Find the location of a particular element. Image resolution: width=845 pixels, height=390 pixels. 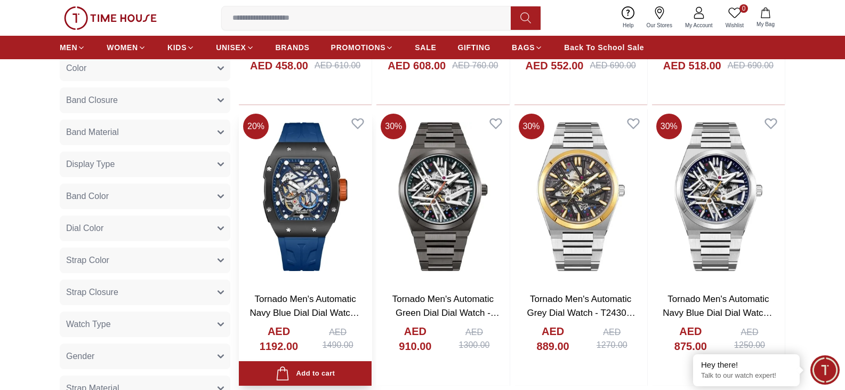

div: AED 1490.00 is located at coordinates (338, 339).